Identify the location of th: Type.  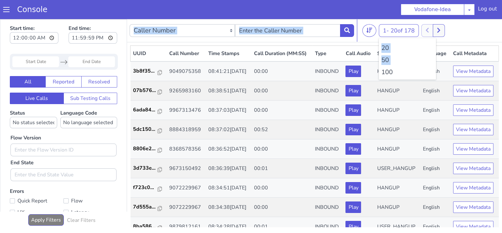
(328, 35).